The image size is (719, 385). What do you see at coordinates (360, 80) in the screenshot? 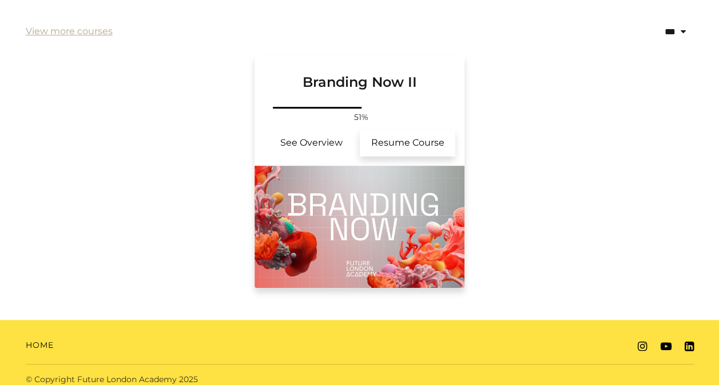
I see `a: Branding Now II` at bounding box center [360, 80].